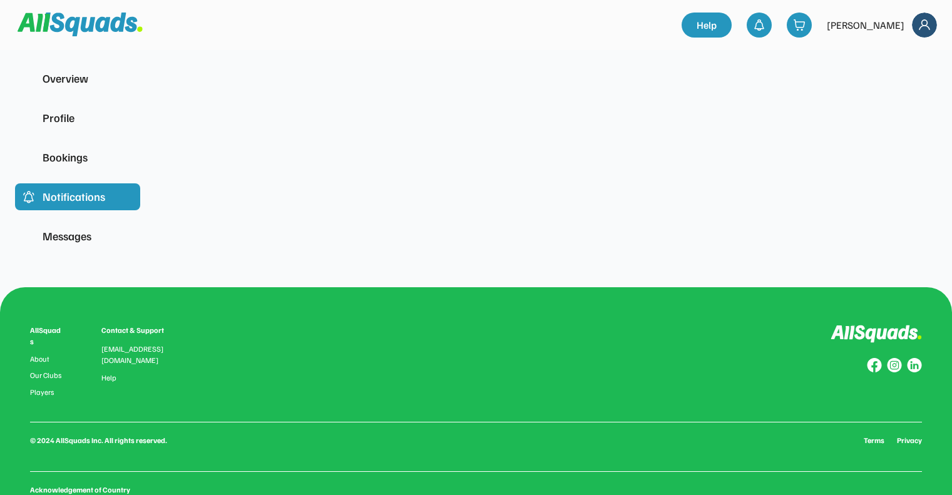  I want to click on a: Privacy, so click(910, 441).